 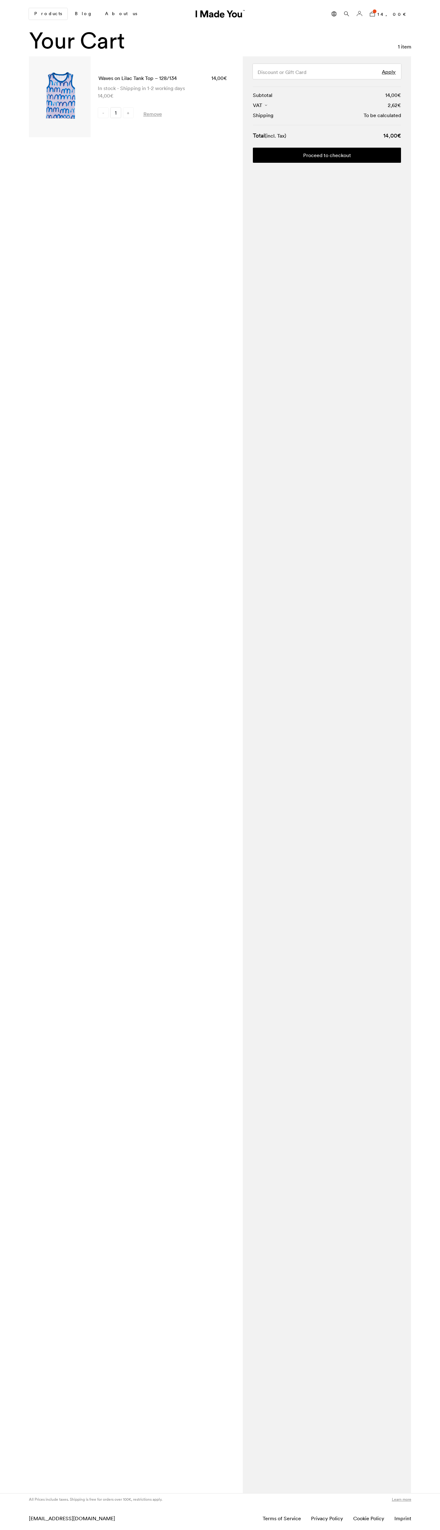 I want to click on a: Cookie Policy, so click(x=369, y=1518).